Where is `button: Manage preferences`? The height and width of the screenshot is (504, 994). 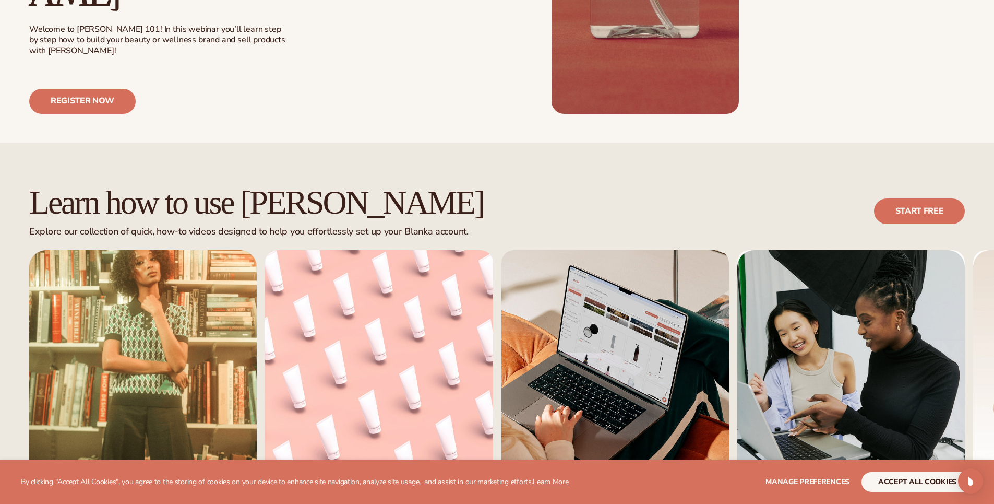
button: Manage preferences is located at coordinates (807, 482).